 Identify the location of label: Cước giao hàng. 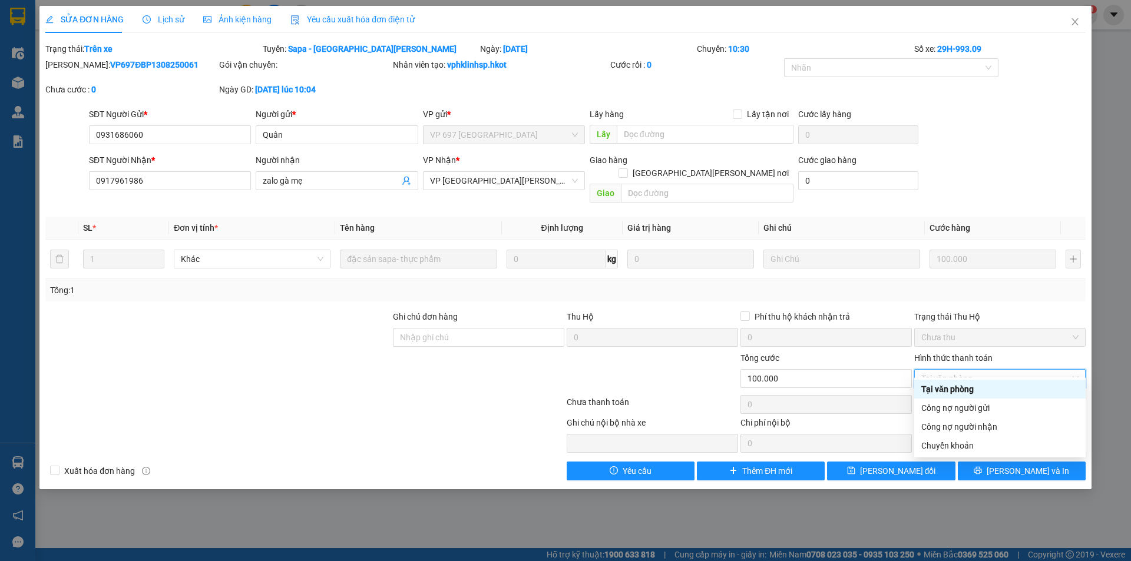
(827, 160).